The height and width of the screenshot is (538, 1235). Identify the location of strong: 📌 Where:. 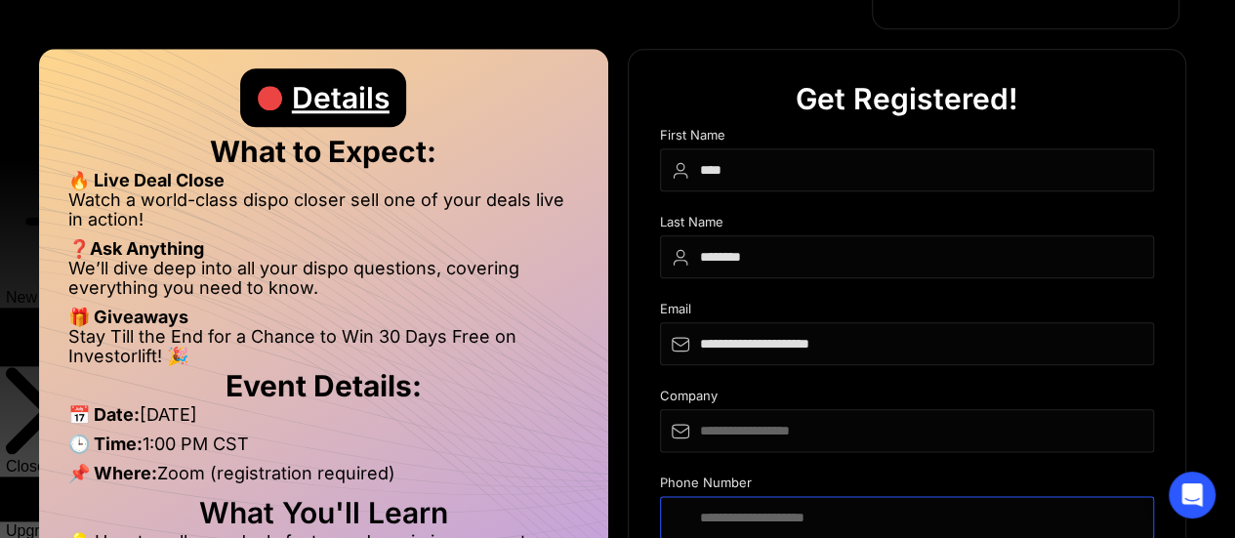
(112, 472).